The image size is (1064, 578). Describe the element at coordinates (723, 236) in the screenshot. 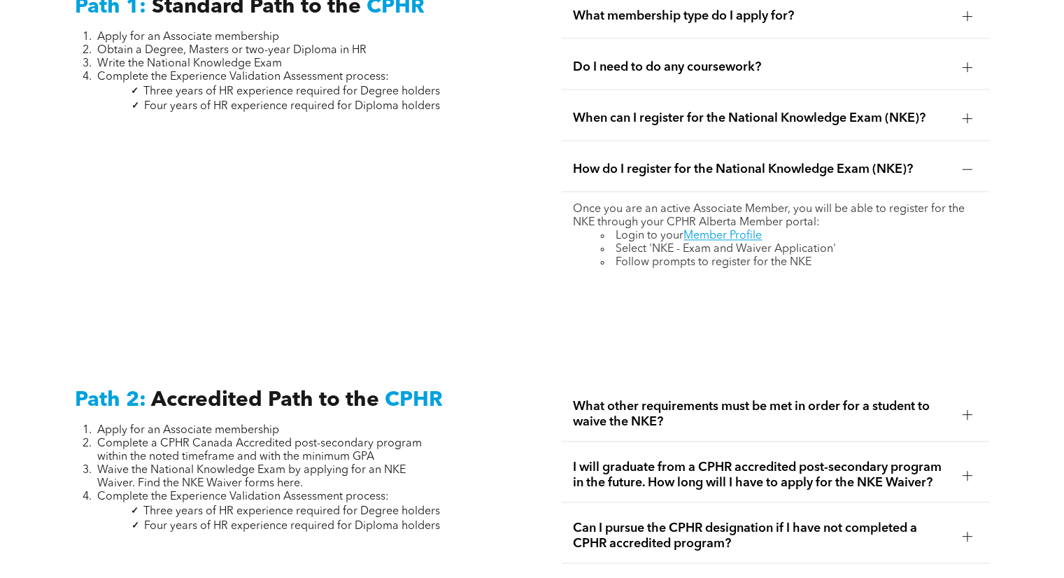

I see `a: Member Profile` at that location.